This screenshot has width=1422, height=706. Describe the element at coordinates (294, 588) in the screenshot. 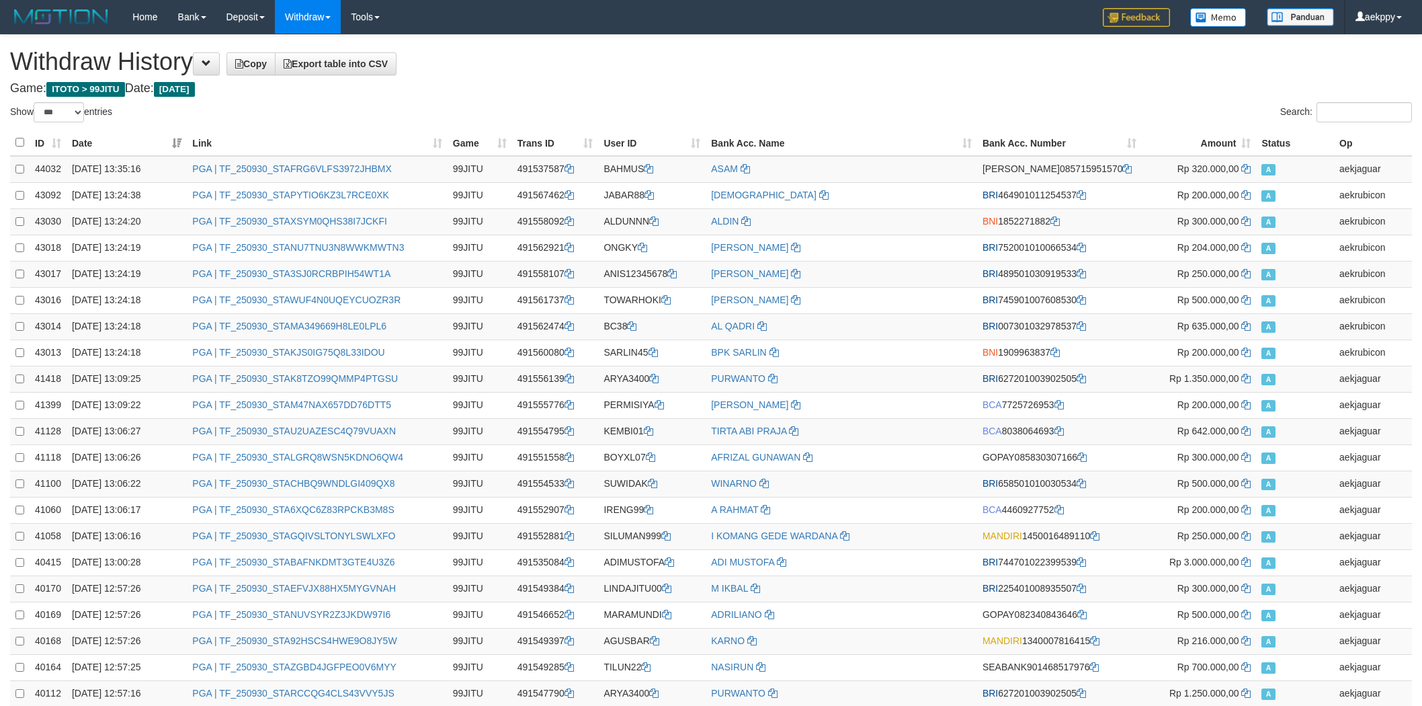

I see `a: PGA | TF_250930_STAEFVJX88HX5MYGVNAH` at that location.